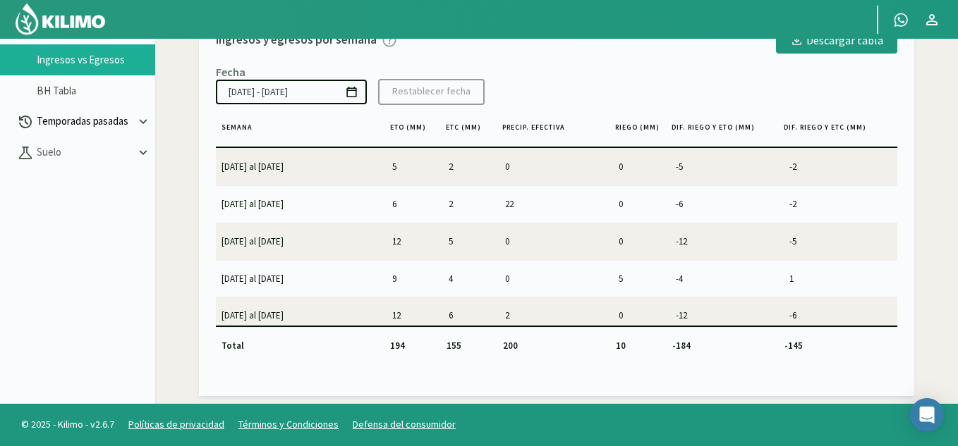  What do you see at coordinates (85, 121) in the screenshot?
I see `p: Temporadas pasadas` at bounding box center [85, 121].